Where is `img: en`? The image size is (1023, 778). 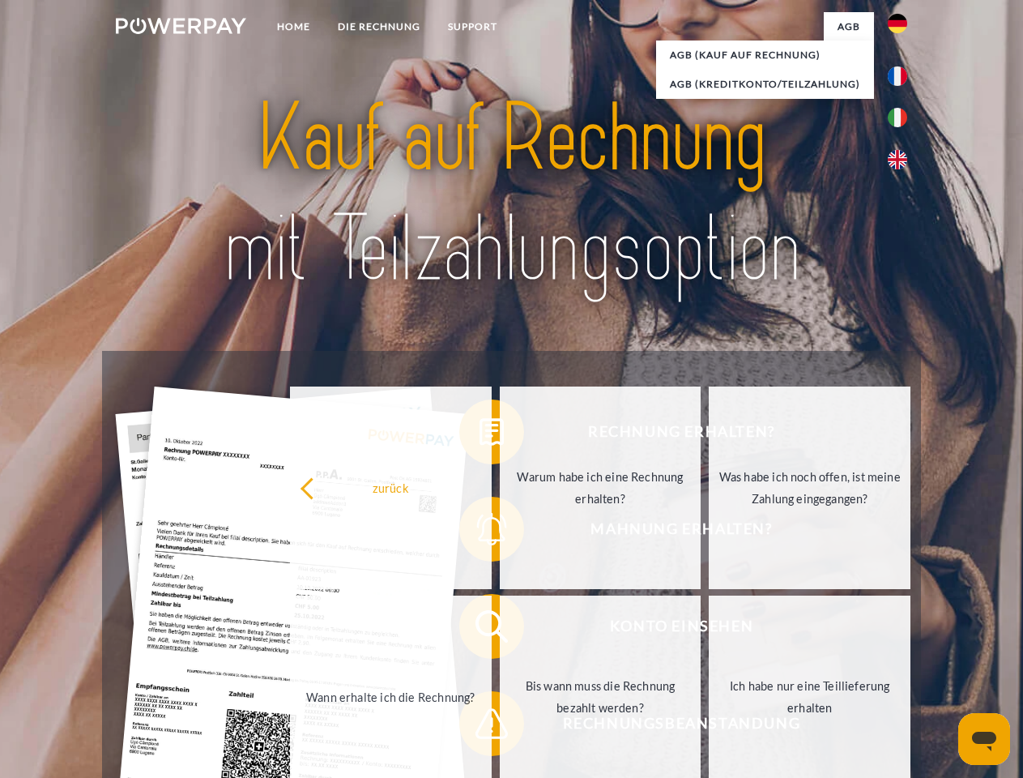
img: en is located at coordinates (898, 160).